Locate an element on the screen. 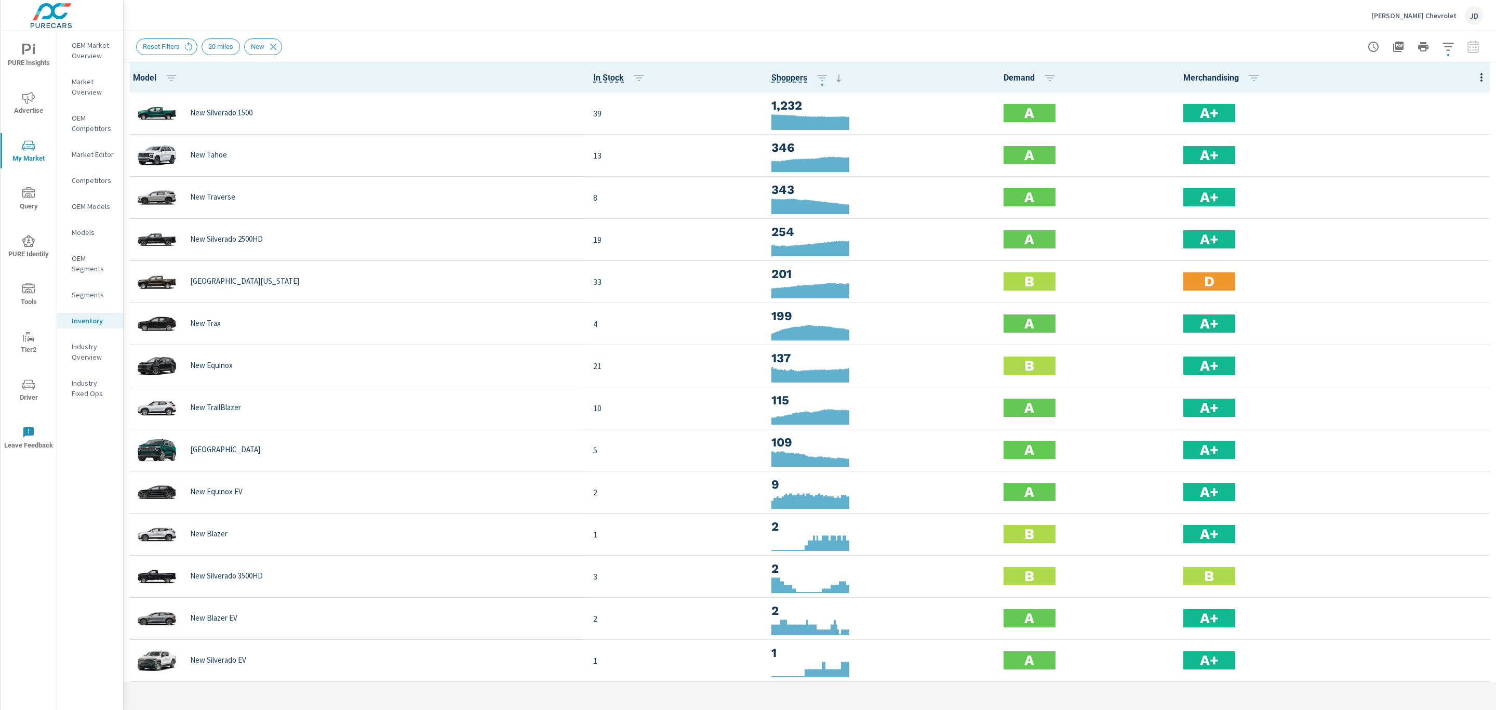 This screenshot has height=710, width=1496. div: JD is located at coordinates (1475, 16).